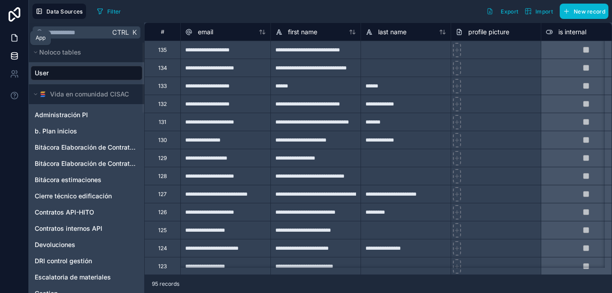 The image size is (612, 293). Describe the element at coordinates (43, 94) in the screenshot. I see `img: SmartSuite logo` at that location.